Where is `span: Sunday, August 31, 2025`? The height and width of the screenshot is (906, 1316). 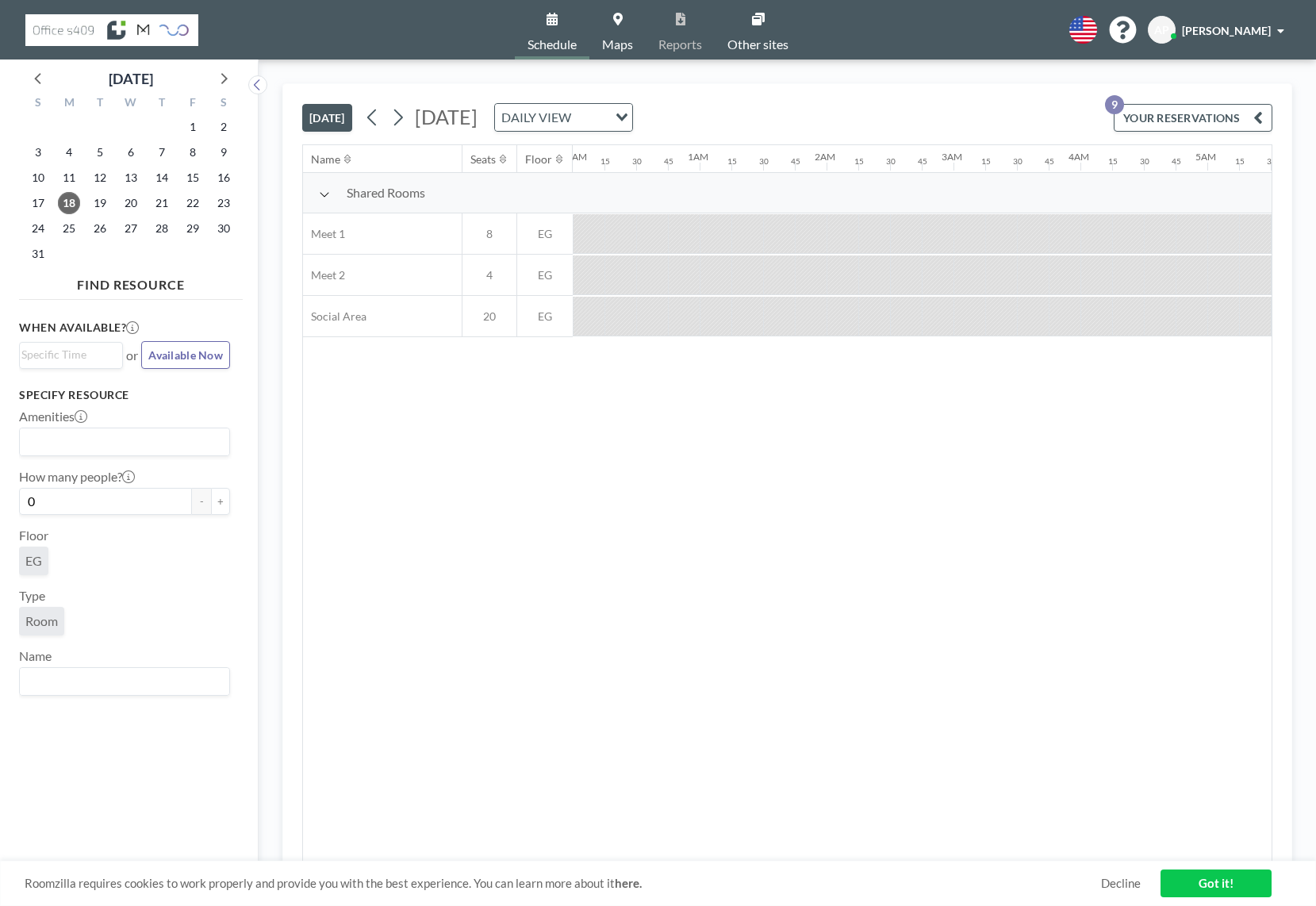 span: Sunday, August 31, 2025 is located at coordinates (38, 254).